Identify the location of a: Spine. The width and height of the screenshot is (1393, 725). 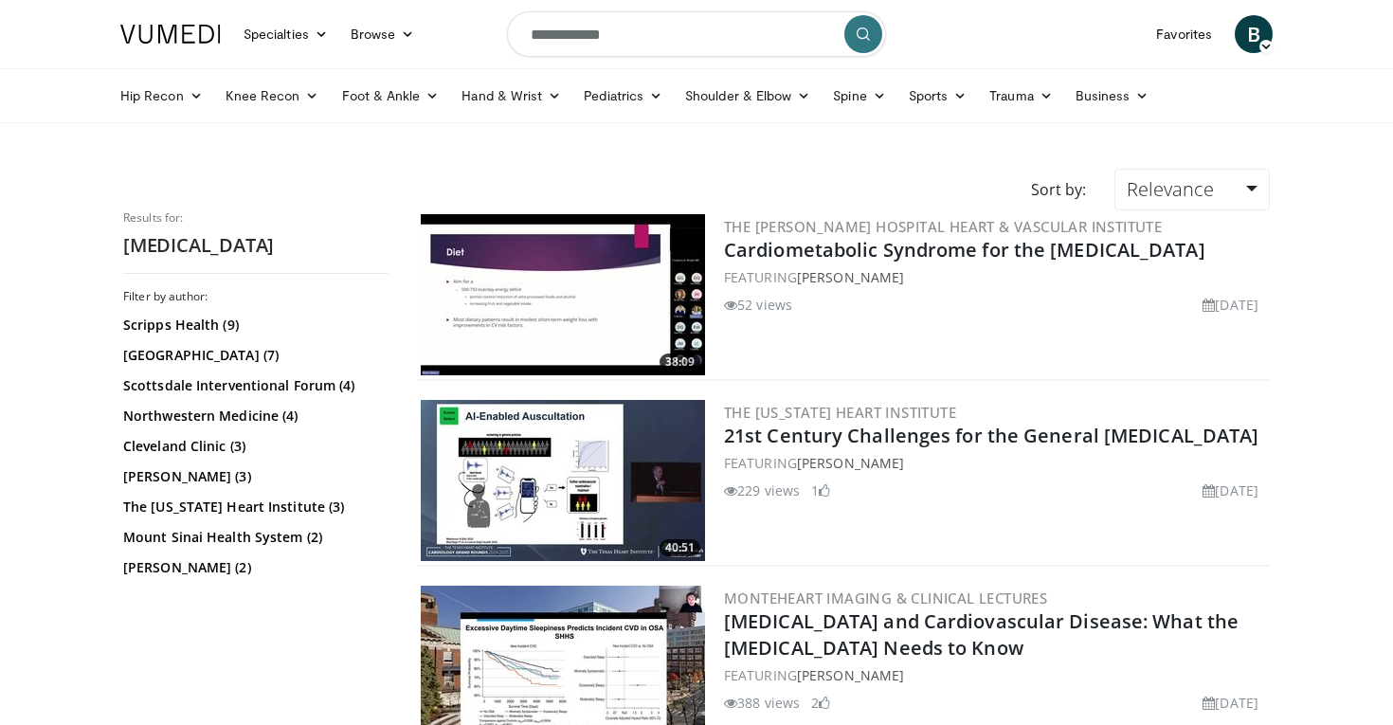
(858, 96).